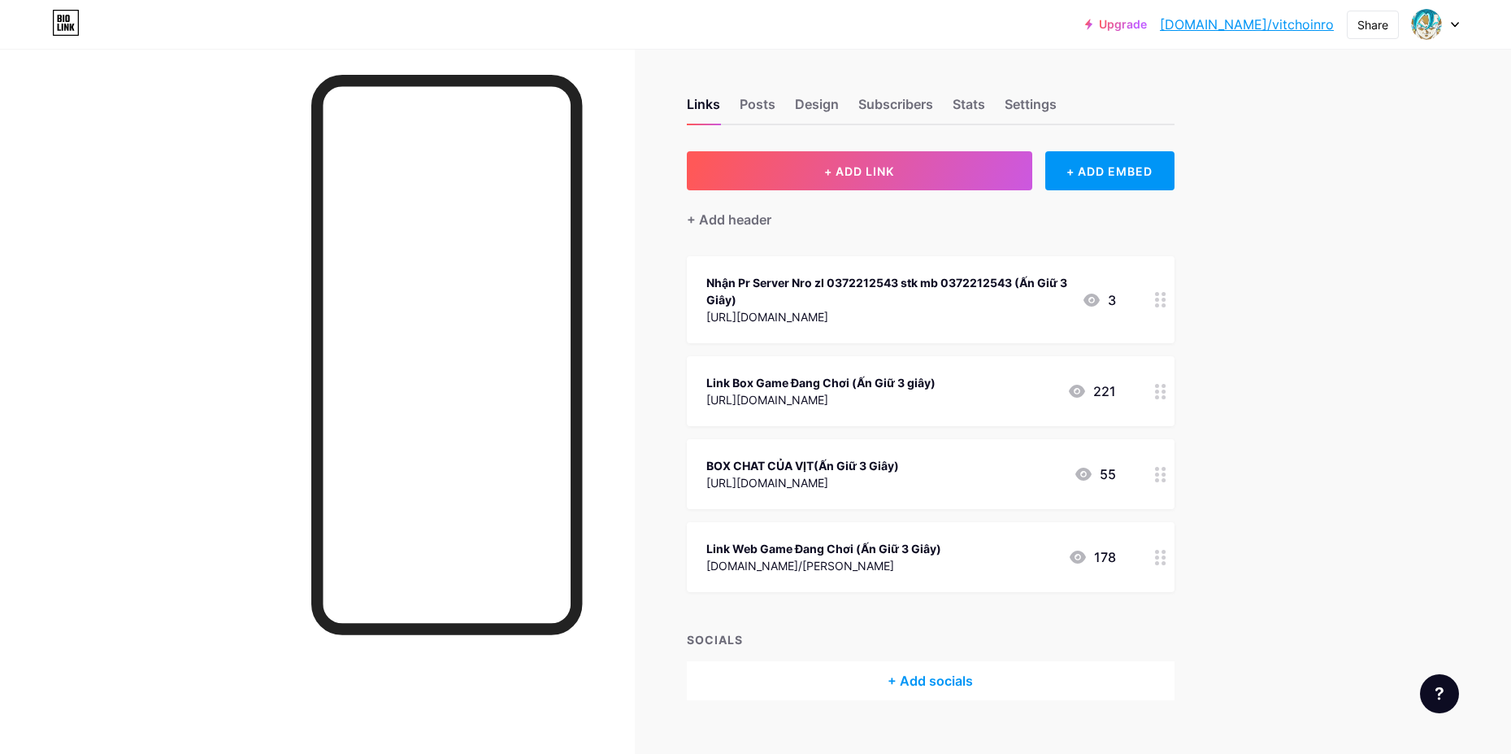 Image resolution: width=1511 pixels, height=754 pixels. I want to click on div: + ADD EMBED, so click(1110, 171).